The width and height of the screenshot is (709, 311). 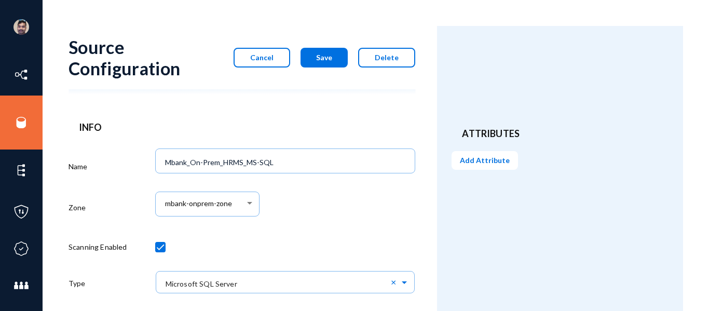 What do you see at coordinates (386, 57) in the screenshot?
I see `span: Delete` at bounding box center [386, 57].